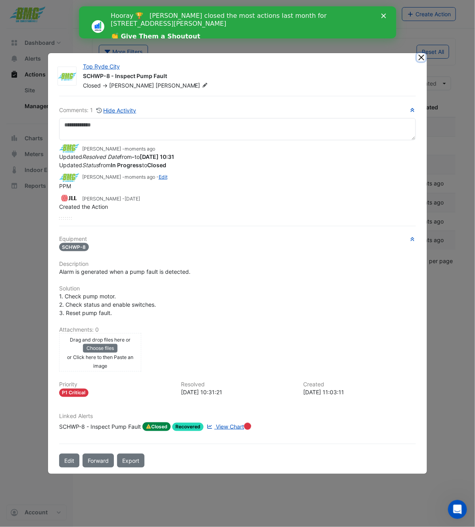 This screenshot has width=475, height=527. Describe the element at coordinates (238, 416) in the screenshot. I see `h6: Linked Alerts` at that location.